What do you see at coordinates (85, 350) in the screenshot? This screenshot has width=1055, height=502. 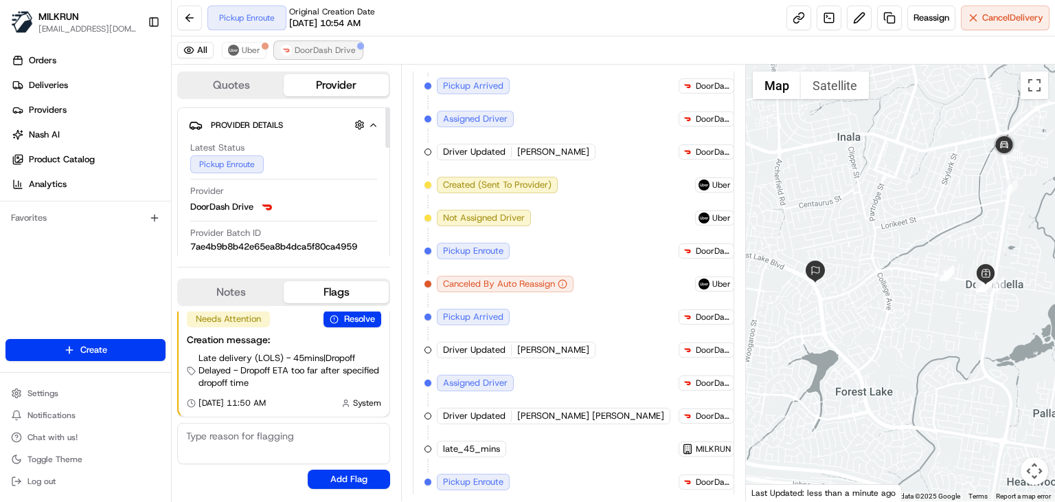 I see `button: Create` at bounding box center [85, 350].